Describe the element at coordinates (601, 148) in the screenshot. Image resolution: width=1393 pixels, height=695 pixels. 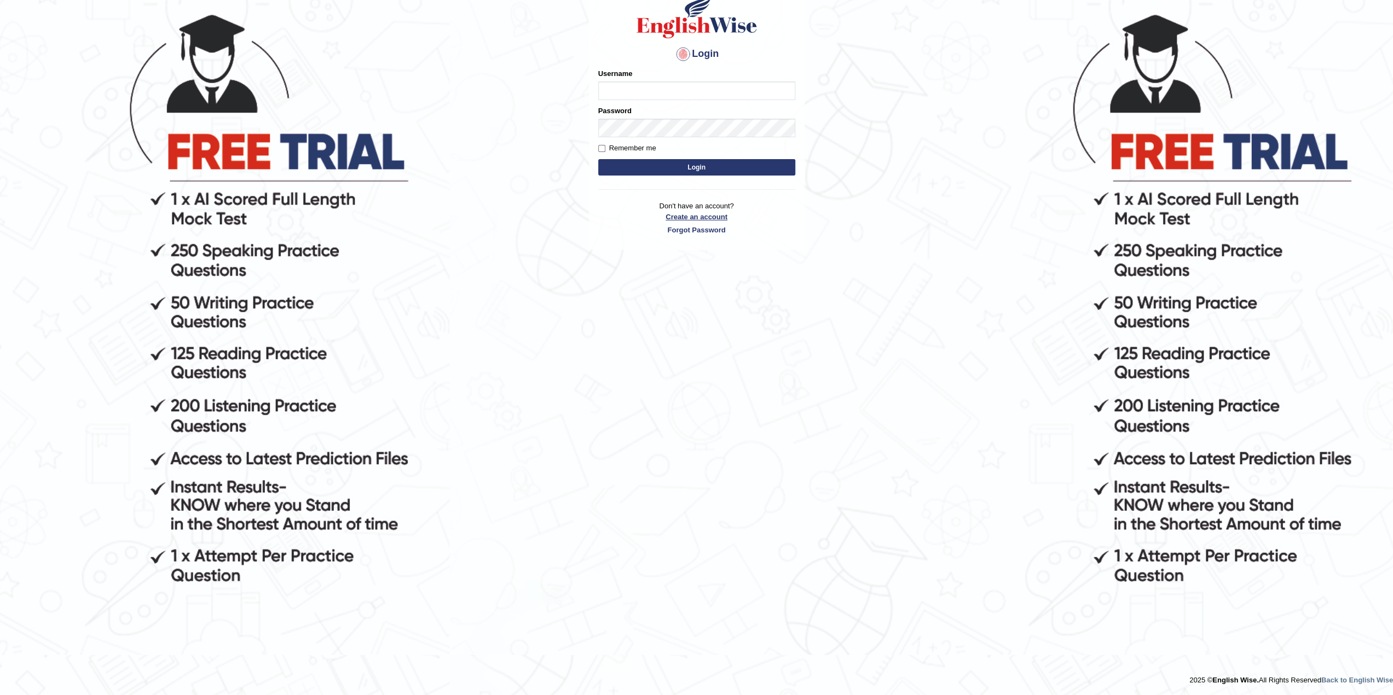
I see `input: Remember me` at that location.